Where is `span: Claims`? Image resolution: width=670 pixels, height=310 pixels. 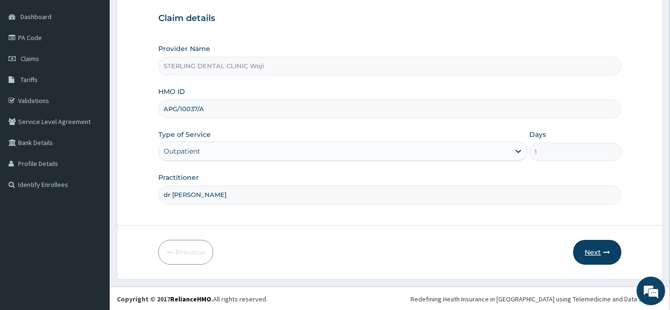
span: Claims is located at coordinates (30, 59).